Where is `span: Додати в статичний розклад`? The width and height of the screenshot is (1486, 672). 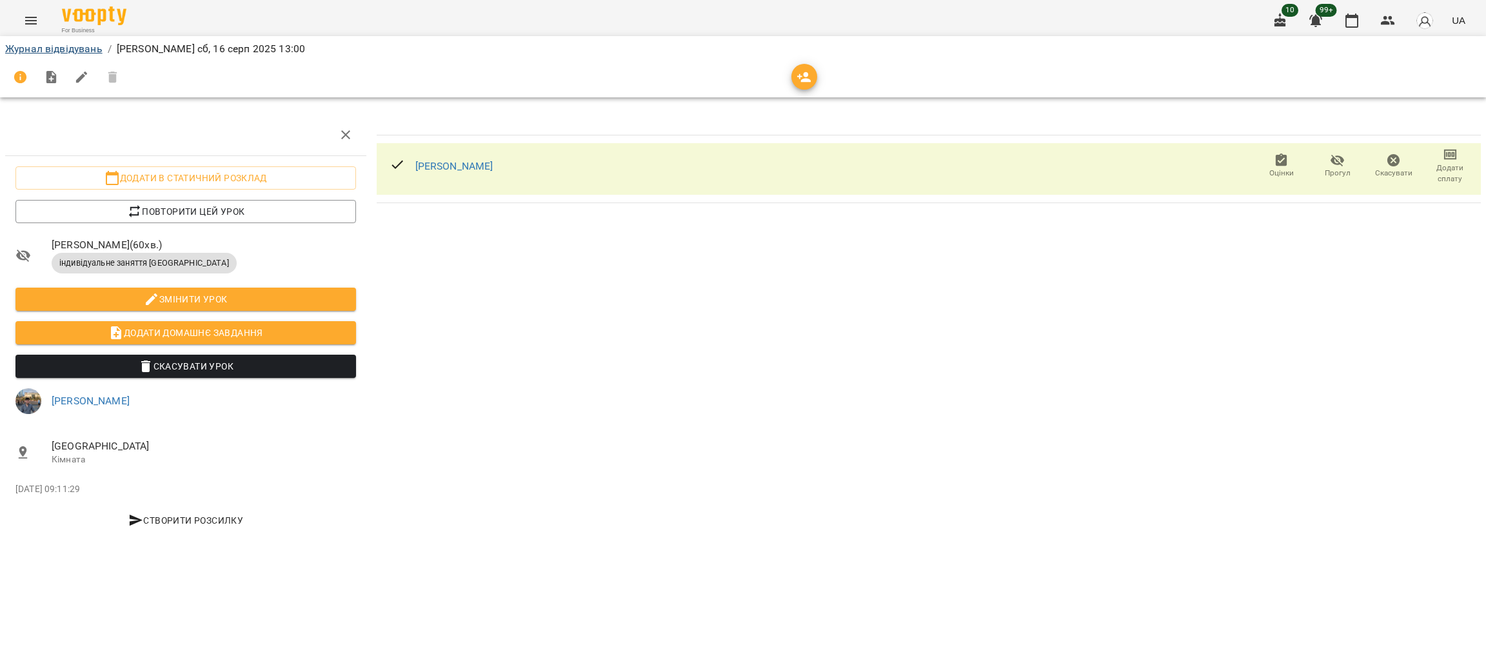
span: Додати в статичний розклад is located at coordinates (186, 178).